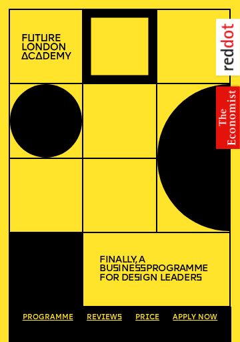 The image size is (240, 342). What do you see at coordinates (140, 268) in the screenshot?
I see `span: ss` at bounding box center [140, 268].